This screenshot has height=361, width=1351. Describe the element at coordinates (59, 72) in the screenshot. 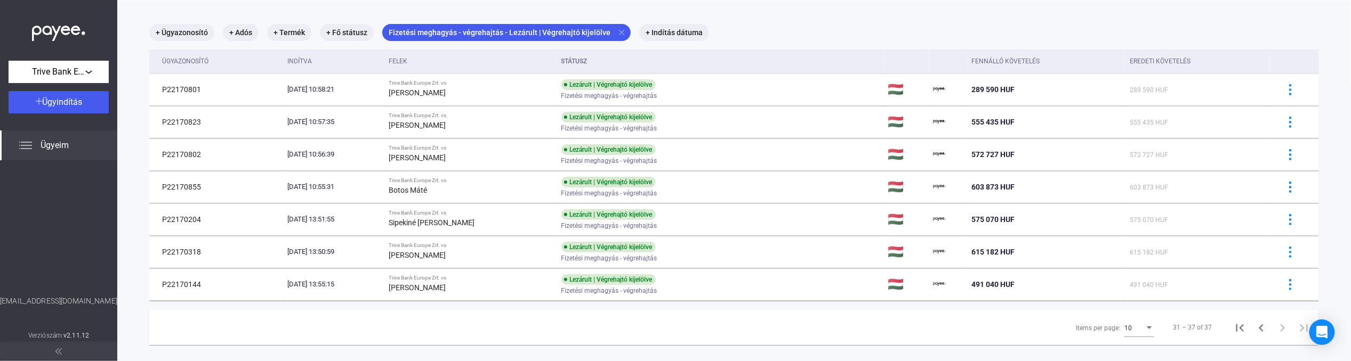

I see `button: Trive Bank Europe Zrt.` at that location.